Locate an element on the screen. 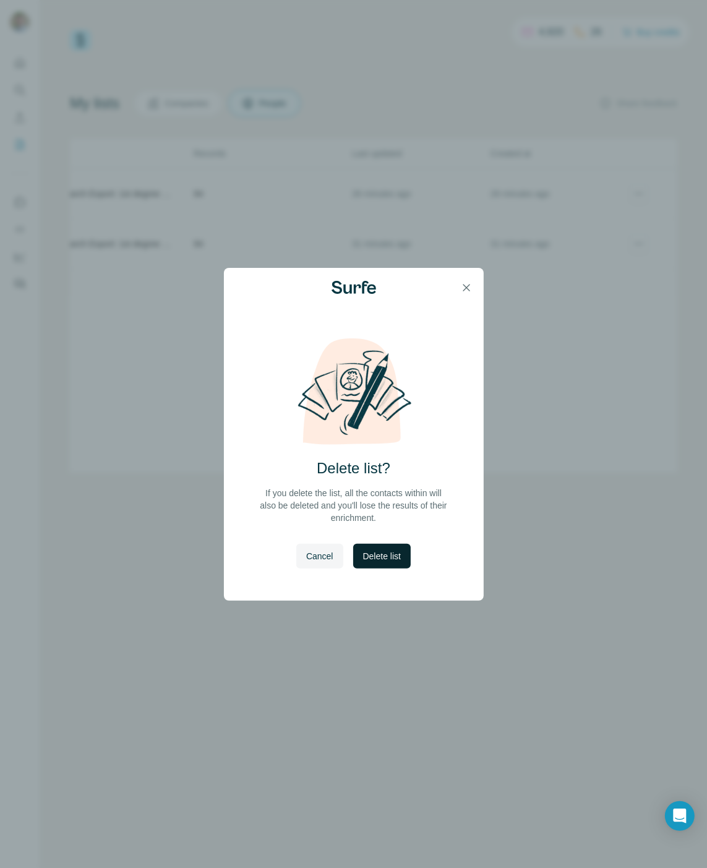 This screenshot has width=707, height=868. button: Cancel is located at coordinates (320, 556).